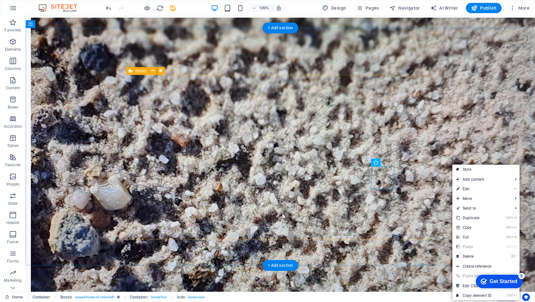  Describe the element at coordinates (158, 298) in the screenshot. I see `span: . boxes-box` at that location.